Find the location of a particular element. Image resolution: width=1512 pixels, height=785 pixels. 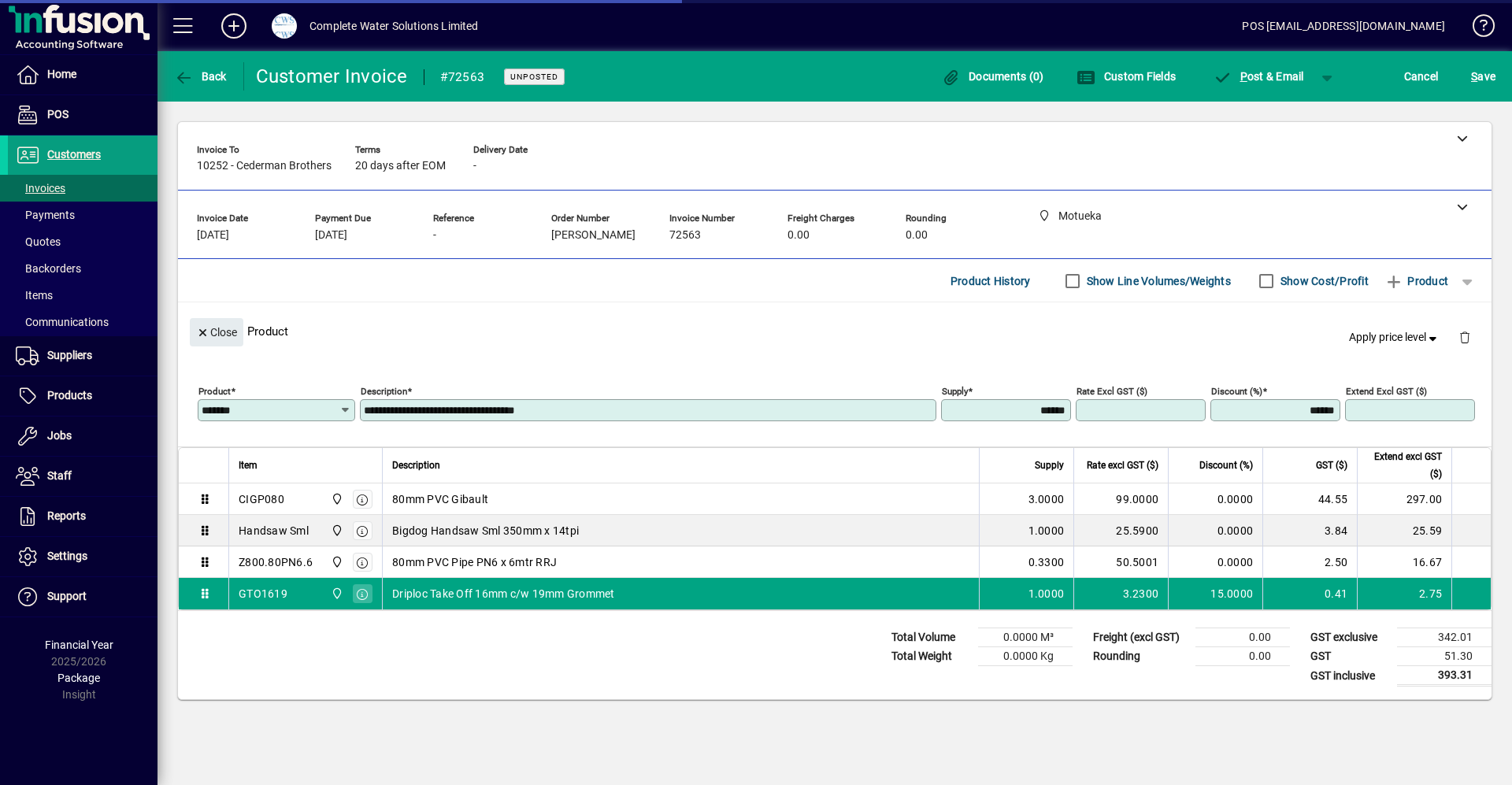

span: Bigdog Handsaw Sml 350mm x 14tpi is located at coordinates (485, 531).